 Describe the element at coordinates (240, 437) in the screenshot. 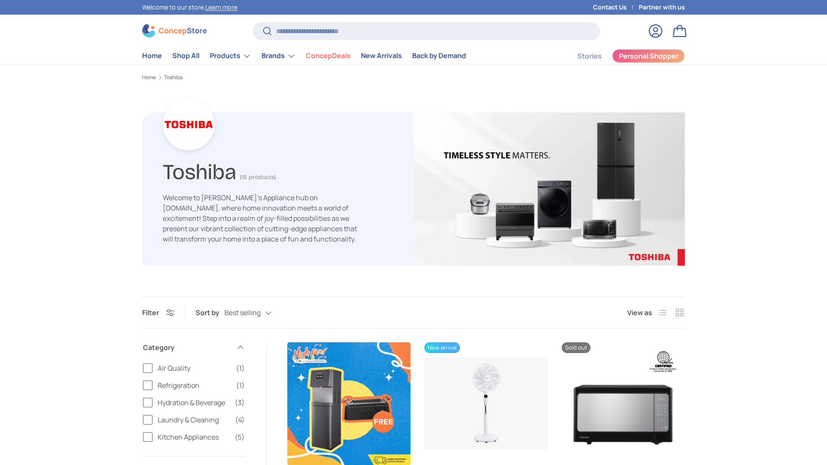

I see `span: (5)` at that location.